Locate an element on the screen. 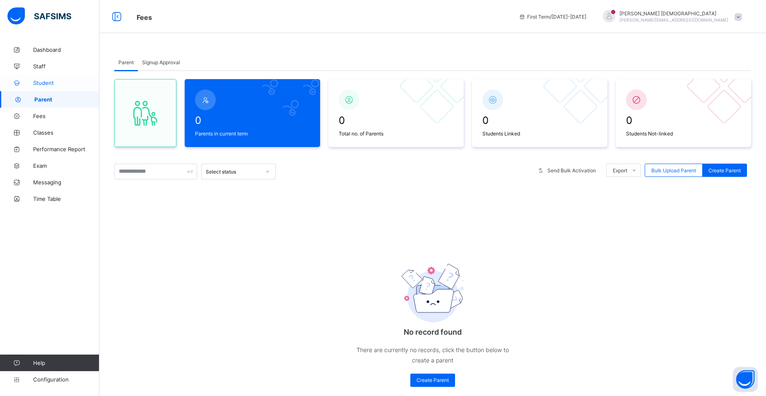 The image size is (766, 396). span: Export is located at coordinates (620, 170).